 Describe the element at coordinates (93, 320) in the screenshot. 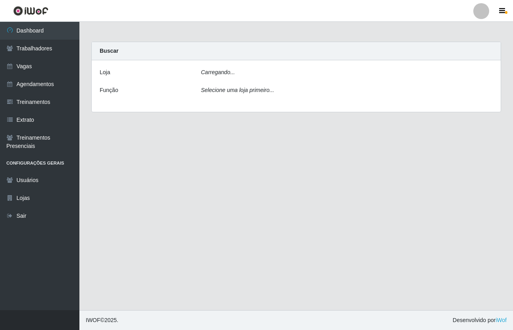

I see `span: IWOF` at that location.